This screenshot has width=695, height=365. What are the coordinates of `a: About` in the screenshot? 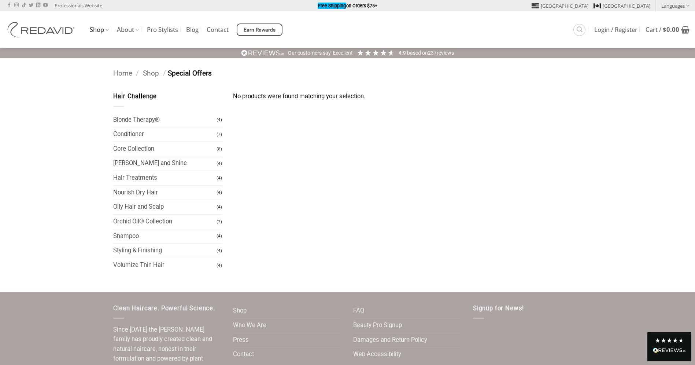 It's located at (128, 30).